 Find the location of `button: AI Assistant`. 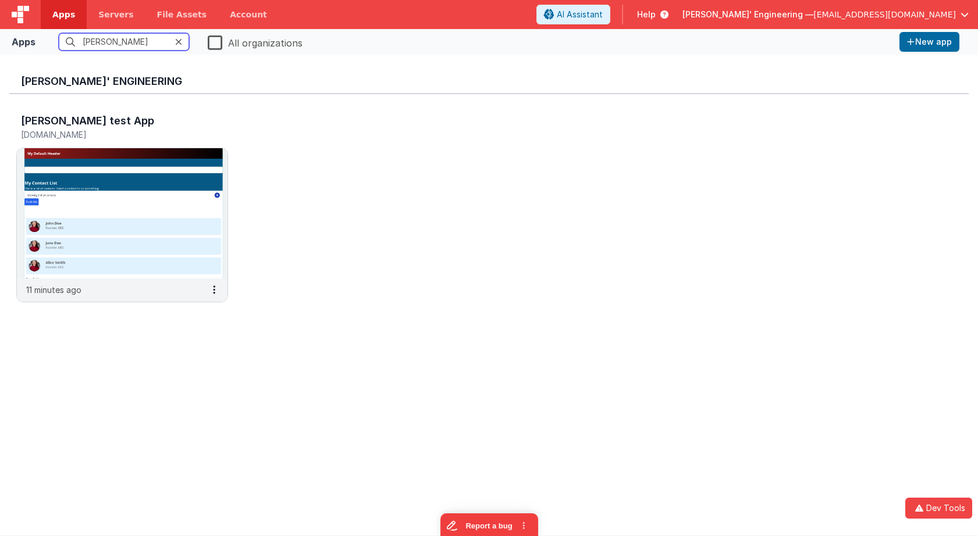

button: AI Assistant is located at coordinates (573, 15).